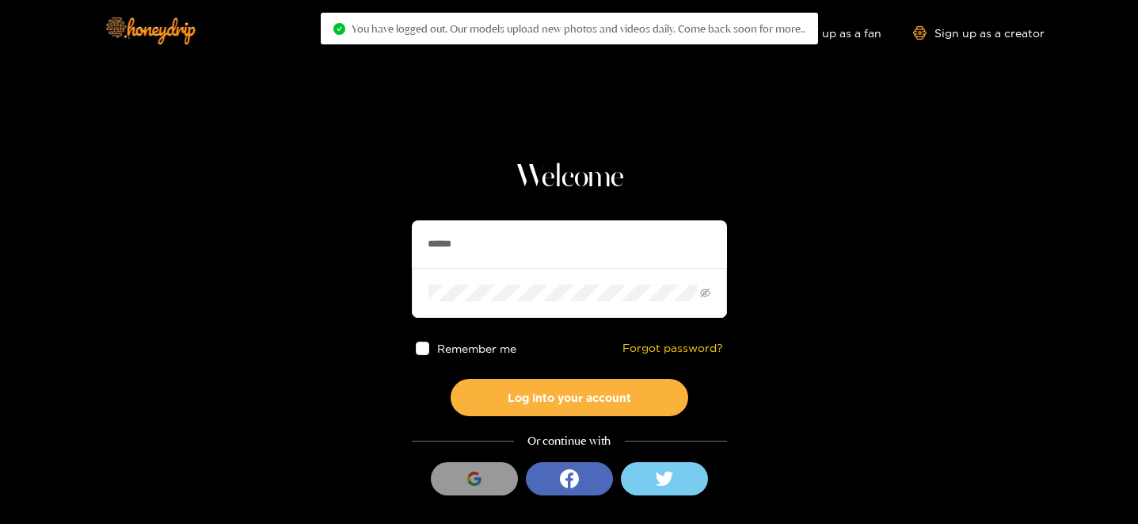 The height and width of the screenshot is (524, 1138). I want to click on a: Sign up as a creator, so click(979, 32).